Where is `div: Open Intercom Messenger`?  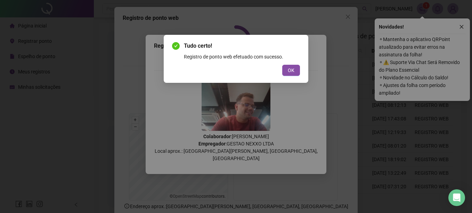 div: Open Intercom Messenger is located at coordinates (457, 197).